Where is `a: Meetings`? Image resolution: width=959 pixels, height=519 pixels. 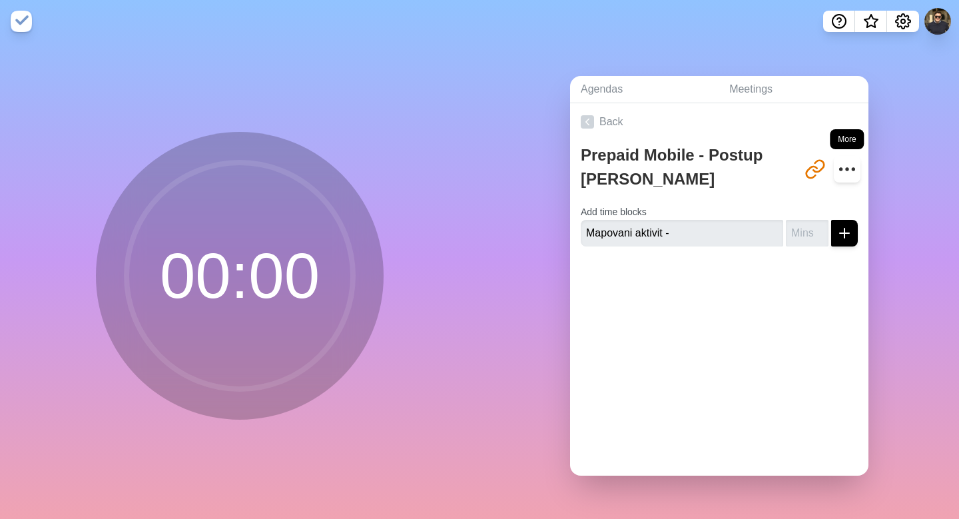
a: Meetings is located at coordinates (793, 89).